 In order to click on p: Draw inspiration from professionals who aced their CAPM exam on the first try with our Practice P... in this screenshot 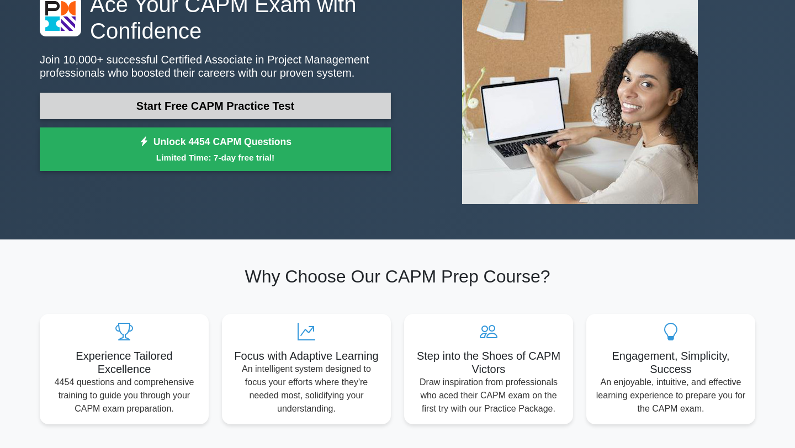, I will do `click(489, 396)`.